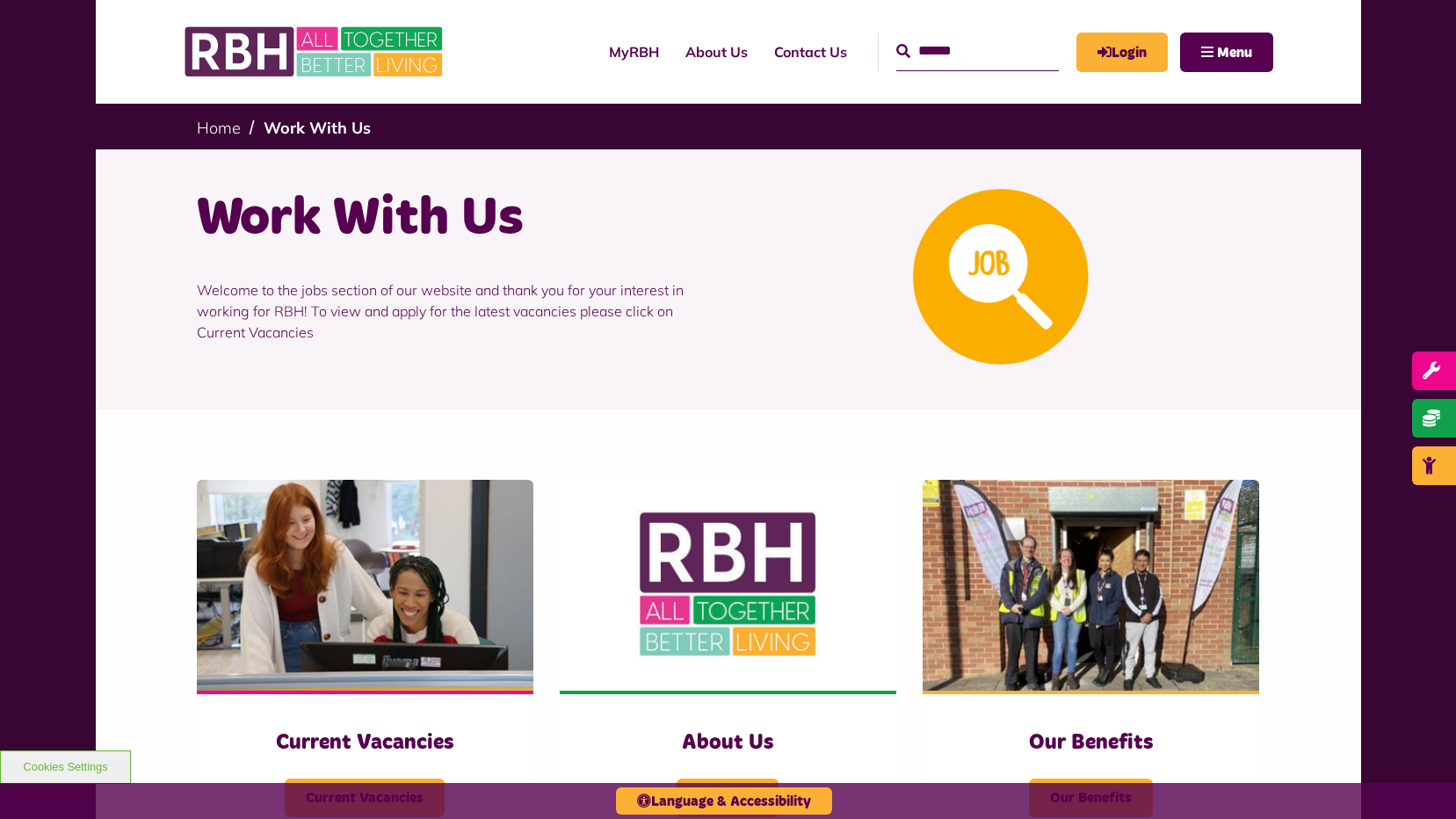 The width and height of the screenshot is (1456, 819). What do you see at coordinates (727, 743) in the screenshot?
I see `h3: About Us` at bounding box center [727, 743].